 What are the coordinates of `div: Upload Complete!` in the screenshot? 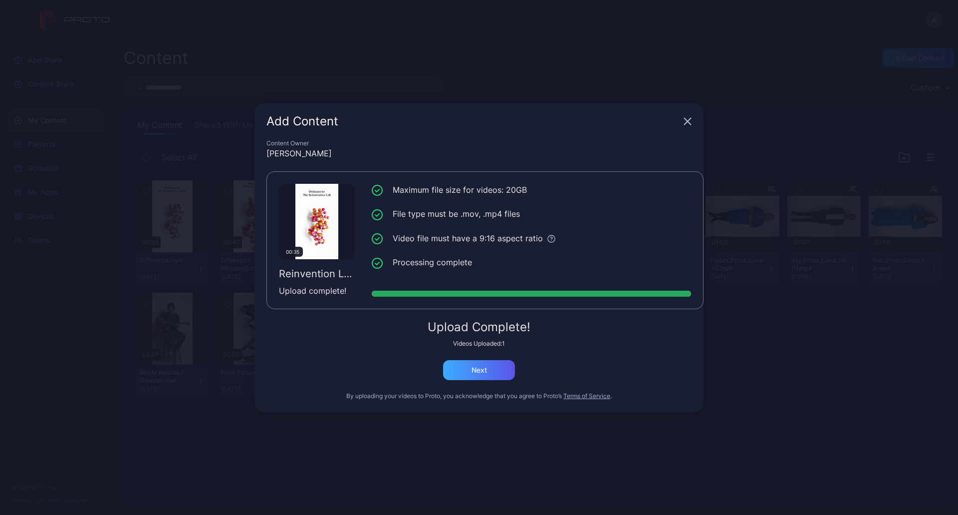 It's located at (479, 327).